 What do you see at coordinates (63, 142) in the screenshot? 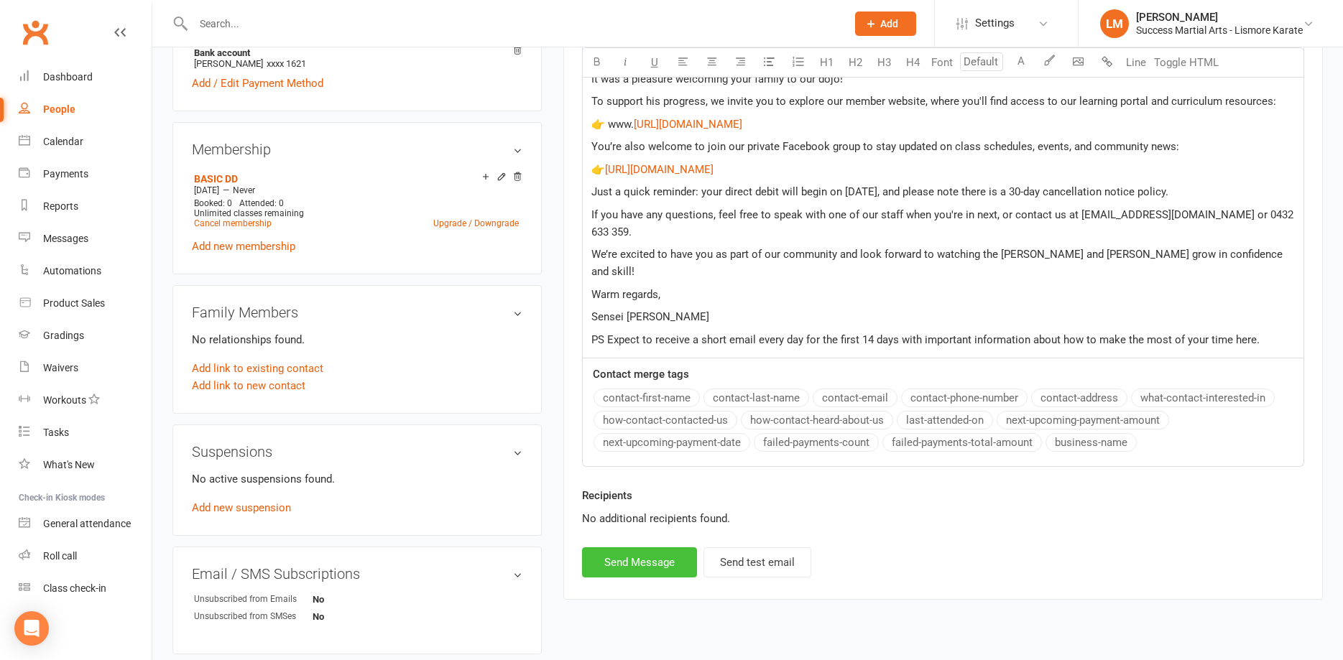
I see `div: Calendar` at bounding box center [63, 142].